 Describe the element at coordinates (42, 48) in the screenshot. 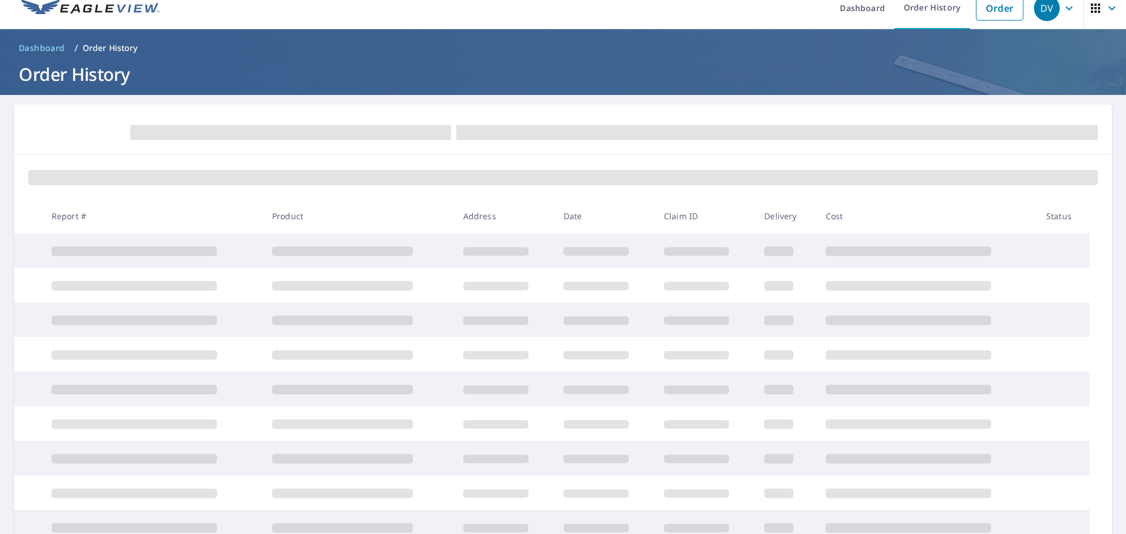

I see `a: Dashboard` at that location.